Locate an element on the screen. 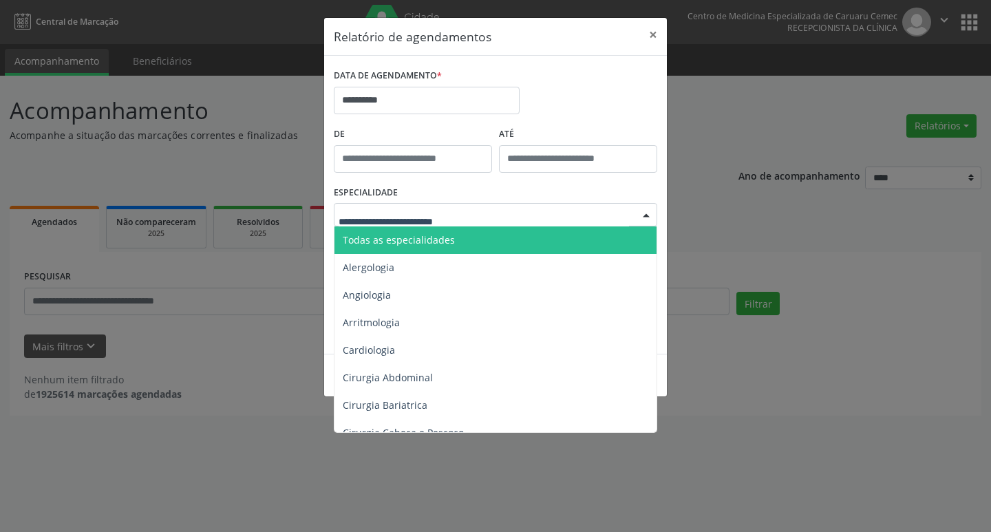  label: ESPECIALIDADE is located at coordinates (365, 193).